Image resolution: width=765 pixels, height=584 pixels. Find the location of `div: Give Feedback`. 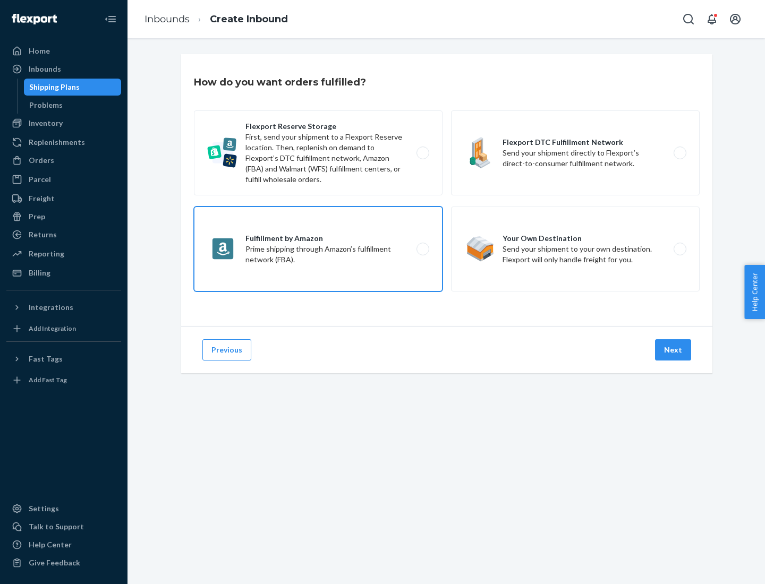

div: Give Feedback is located at coordinates (54, 563).